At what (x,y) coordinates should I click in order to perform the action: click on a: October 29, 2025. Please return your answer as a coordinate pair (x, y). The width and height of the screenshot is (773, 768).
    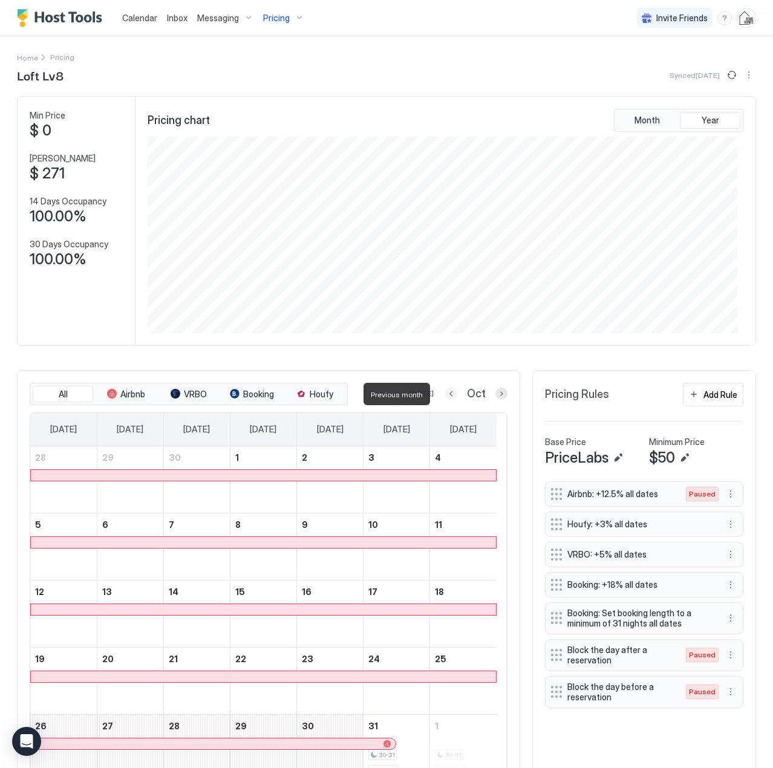
    Looking at the image, I should click on (263, 726).